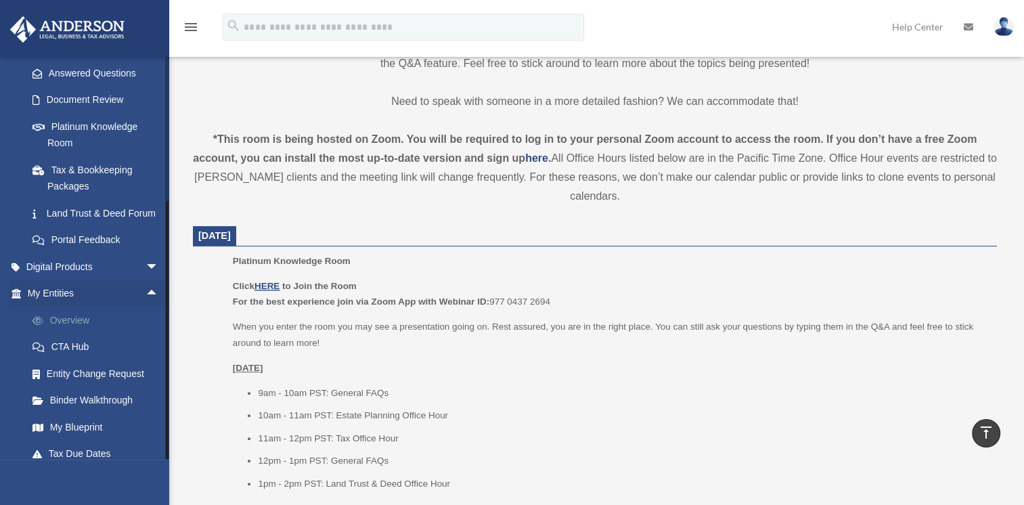  What do you see at coordinates (257, 286) in the screenshot?
I see `b: Click` at bounding box center [257, 286].